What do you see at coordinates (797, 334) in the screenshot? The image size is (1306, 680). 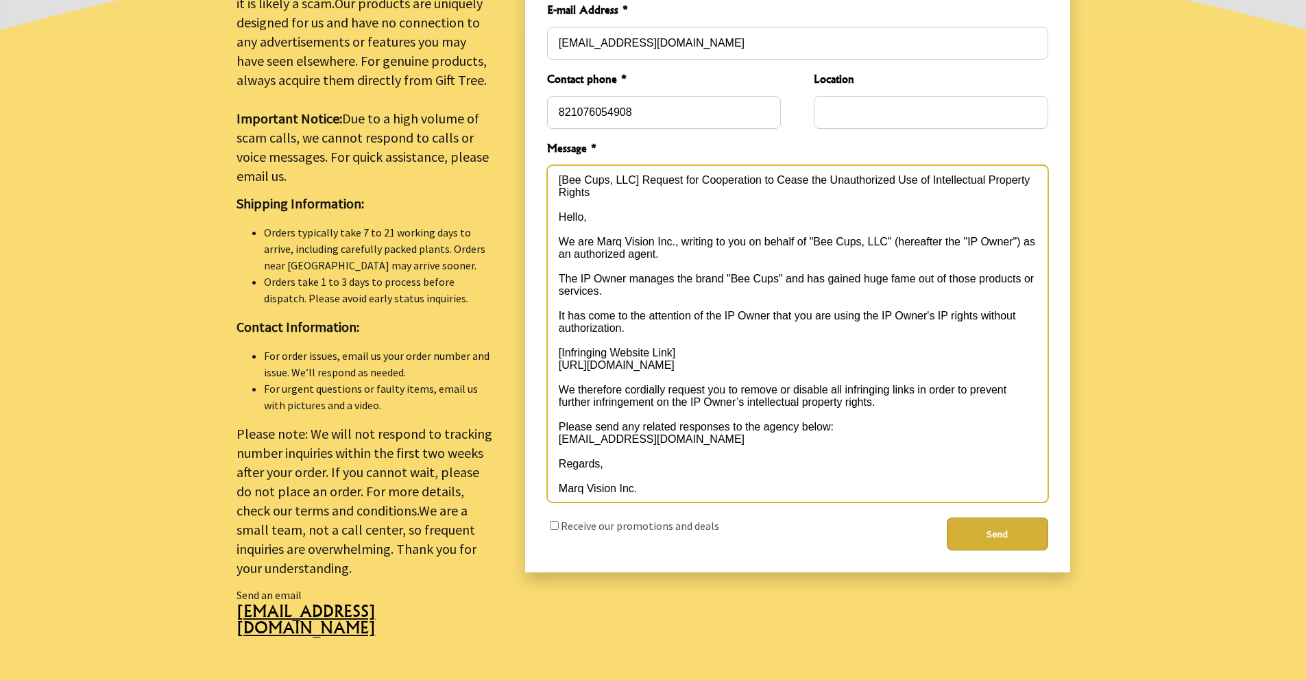 I see `textarea: Message *` at bounding box center [797, 334].